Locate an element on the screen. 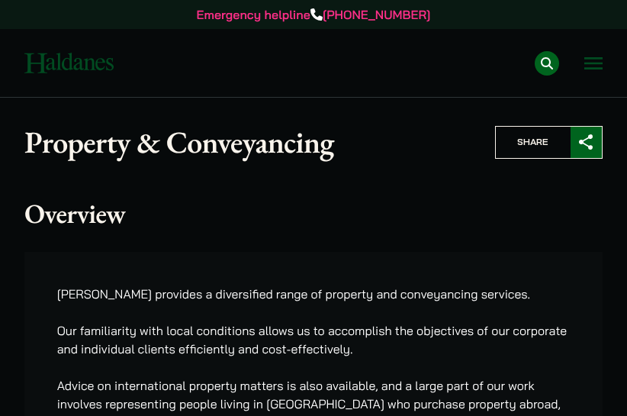  h2: Overview is located at coordinates (313, 214).